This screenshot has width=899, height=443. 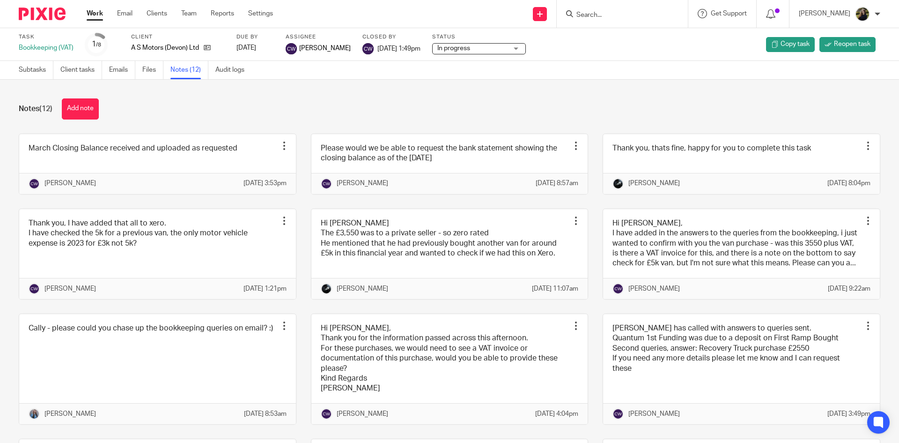 What do you see at coordinates (81, 70) in the screenshot?
I see `a: Client tasks` at bounding box center [81, 70].